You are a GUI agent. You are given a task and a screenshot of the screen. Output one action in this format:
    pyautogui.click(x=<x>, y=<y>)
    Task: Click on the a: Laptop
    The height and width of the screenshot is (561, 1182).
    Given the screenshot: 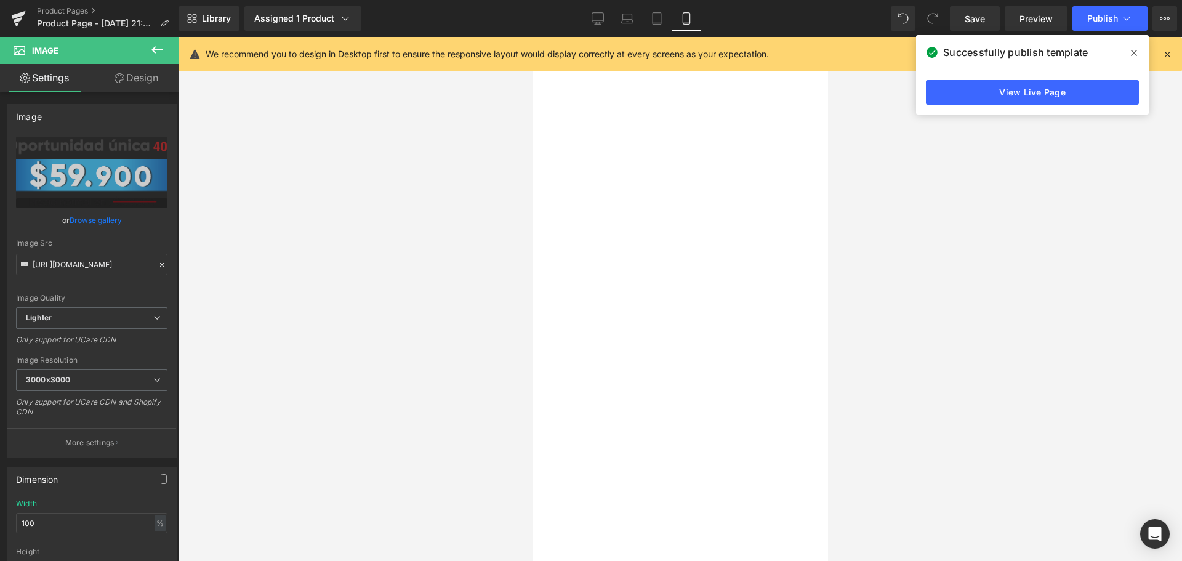 What is the action you would take?
    pyautogui.click(x=627, y=18)
    